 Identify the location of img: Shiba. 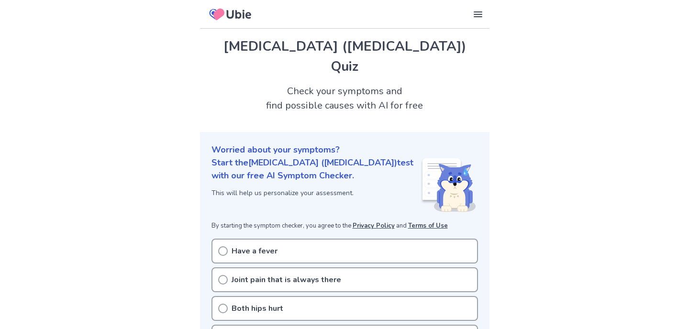
(448, 185).